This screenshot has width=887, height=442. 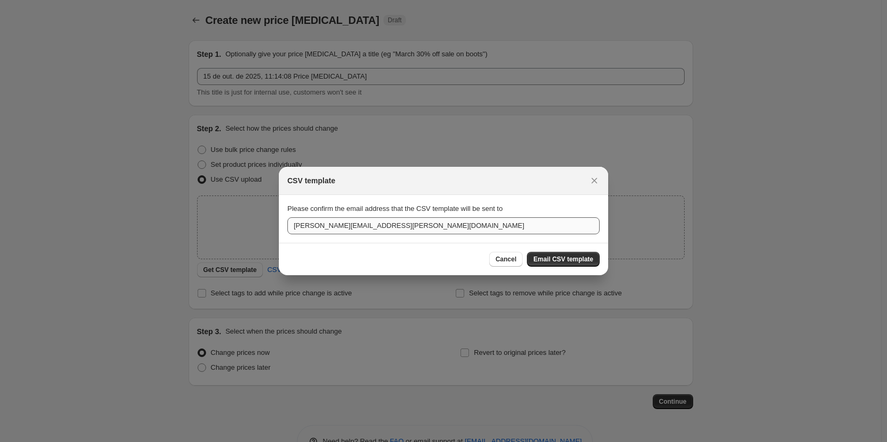 I want to click on span: Cancel, so click(x=506, y=259).